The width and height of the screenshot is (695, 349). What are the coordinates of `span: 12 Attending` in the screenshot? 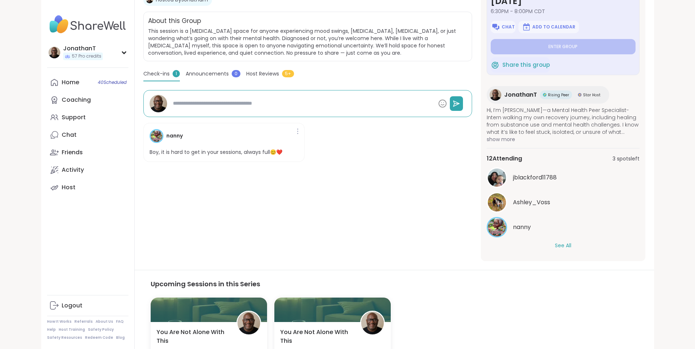 It's located at (504, 159).